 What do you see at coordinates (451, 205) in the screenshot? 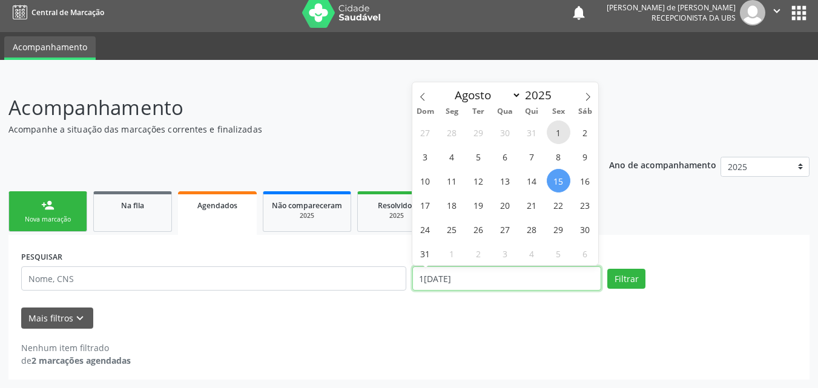
I see `span: Agosto 18, 2025` at bounding box center [451, 205].